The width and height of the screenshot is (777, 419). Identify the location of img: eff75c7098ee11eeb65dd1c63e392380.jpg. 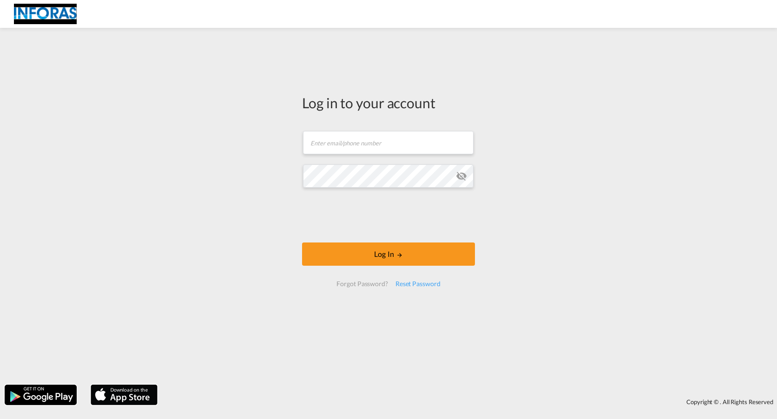
(45, 14).